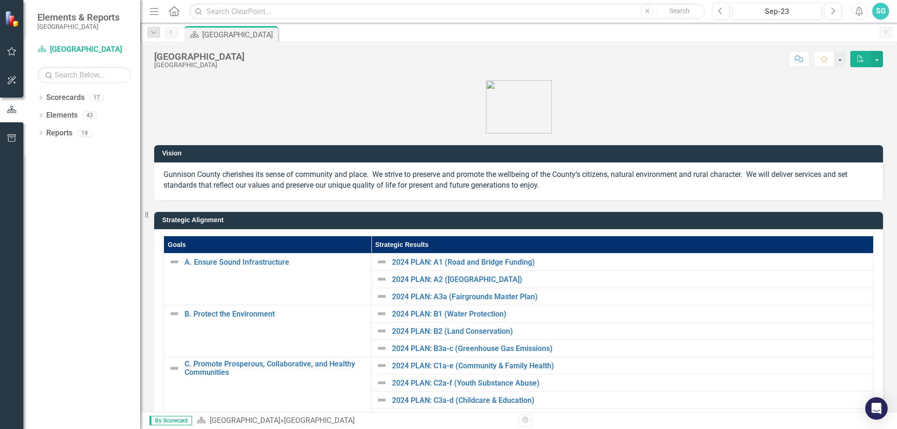 This screenshot has height=429, width=897. Describe the element at coordinates (520, 153) in the screenshot. I see `h3: Vision` at that location.